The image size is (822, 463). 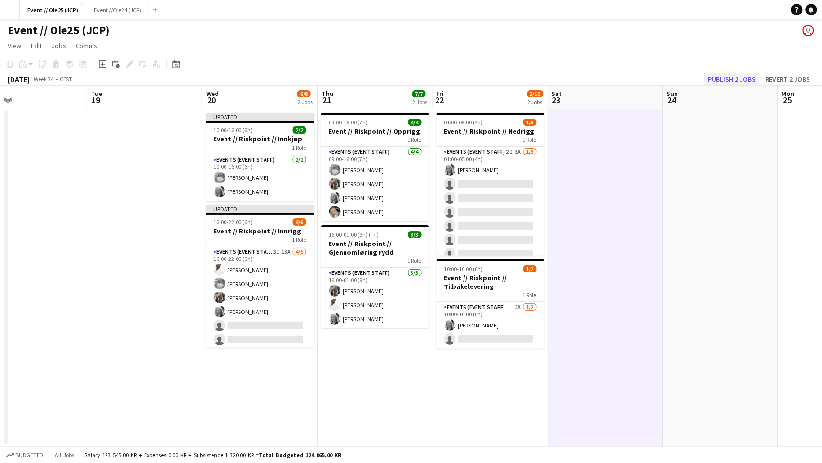 I want to click on div: 01:00-05:00 (4h)1/8Event // Riskpoint // Nedrigg1 RoleEvents (Event Staff)2I3A1/801:00-05:00 (4h)..., so click(x=491, y=184).